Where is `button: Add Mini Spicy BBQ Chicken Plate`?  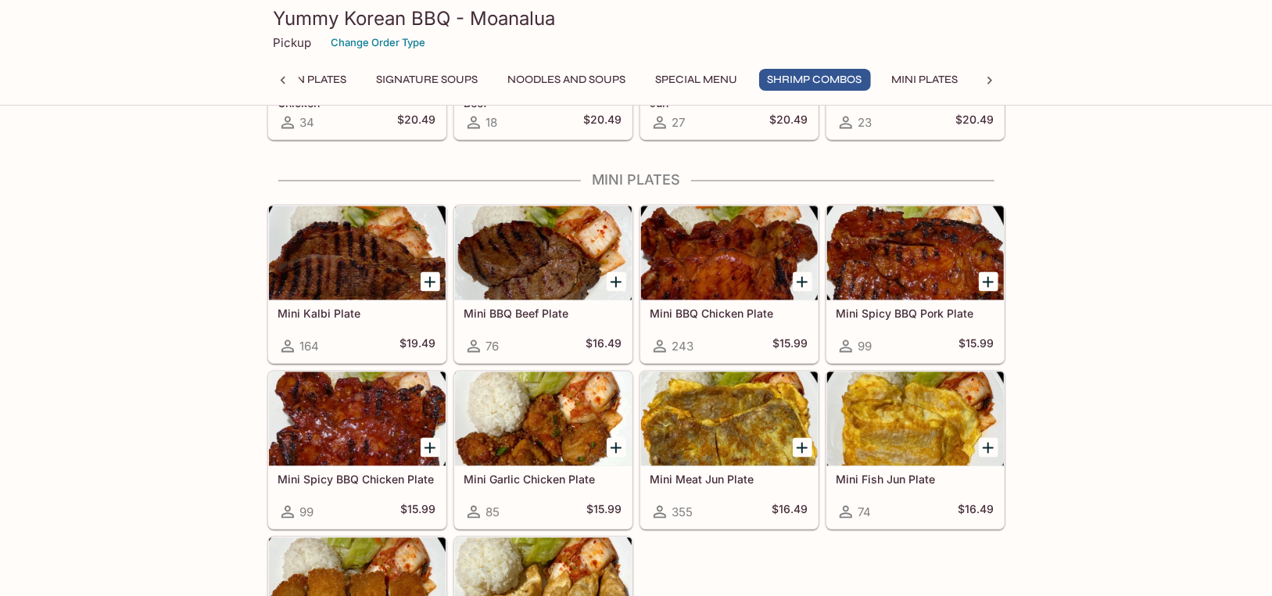 button: Add Mini Spicy BBQ Chicken Plate is located at coordinates (430, 447).